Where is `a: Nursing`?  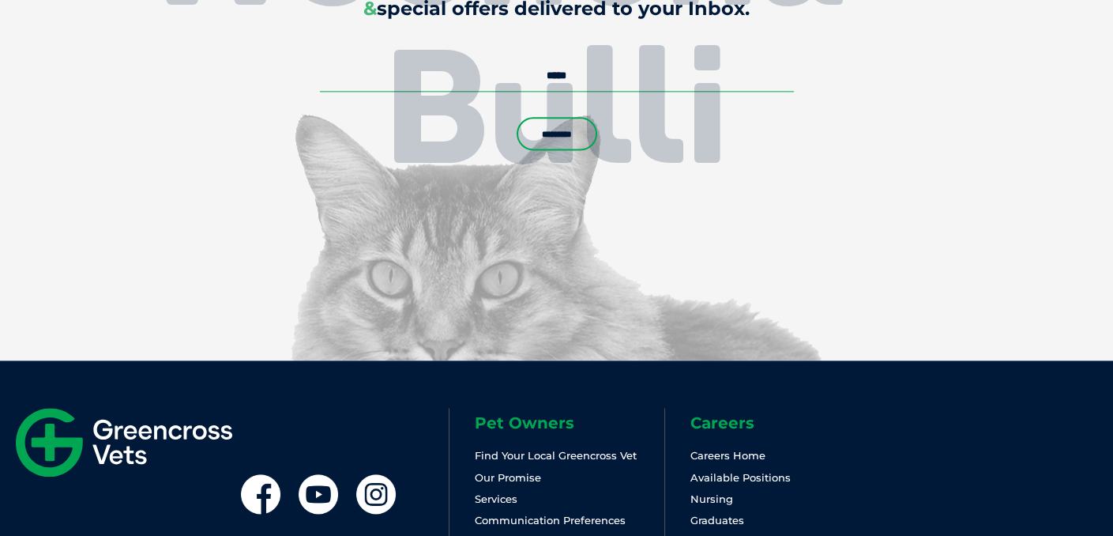
a: Nursing is located at coordinates (712, 498).